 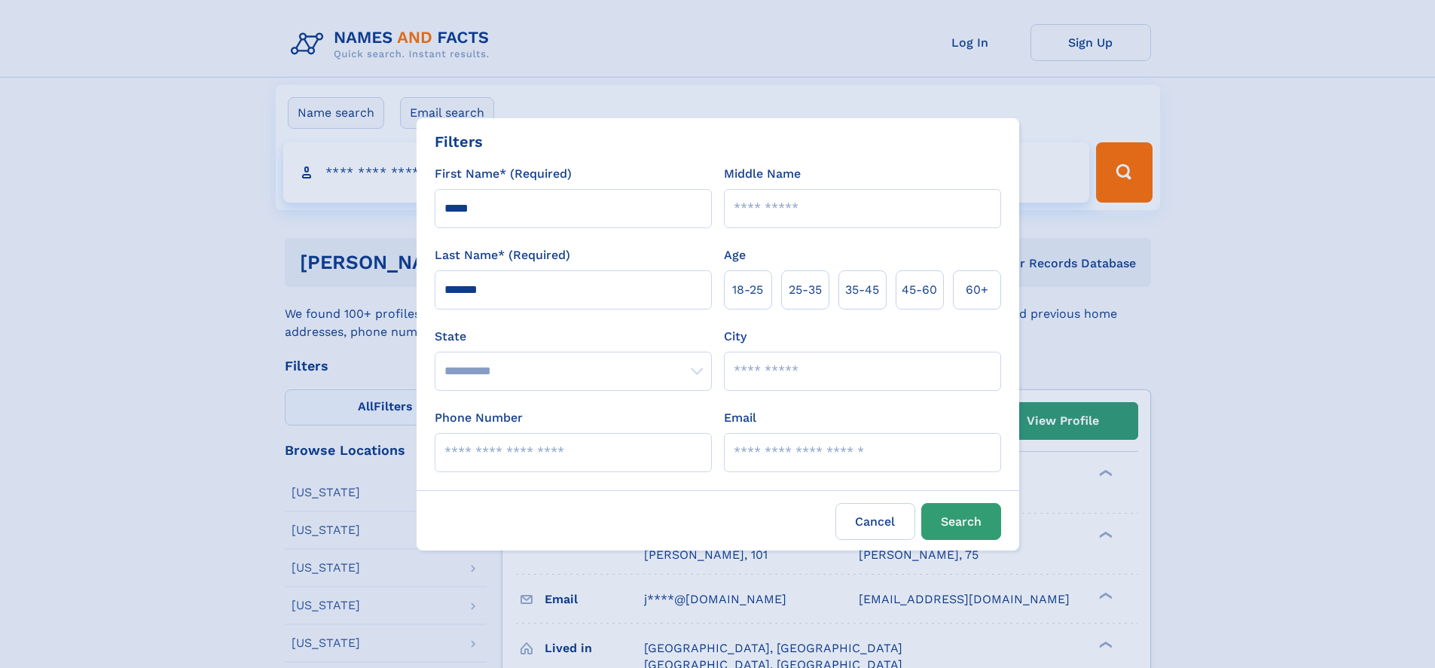 I want to click on div: Filters, so click(x=459, y=142).